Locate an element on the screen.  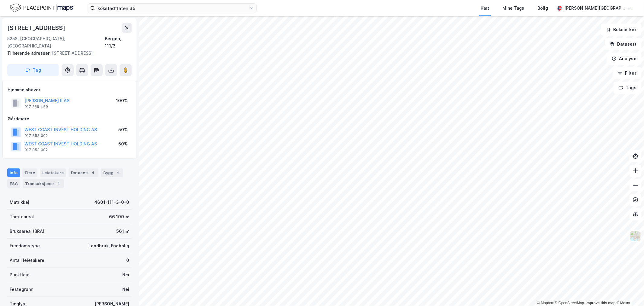
a: Mapbox is located at coordinates (545, 303).